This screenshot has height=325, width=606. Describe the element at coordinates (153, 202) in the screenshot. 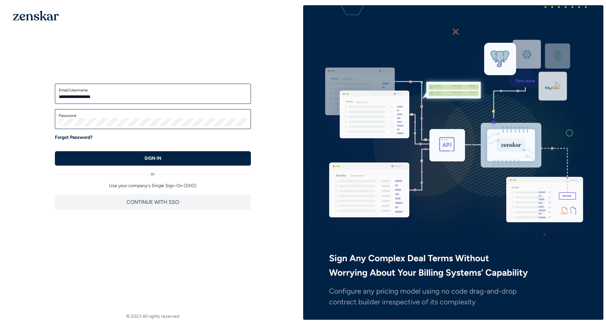

I see `button: CONTINUE WITH SSO` at that location.